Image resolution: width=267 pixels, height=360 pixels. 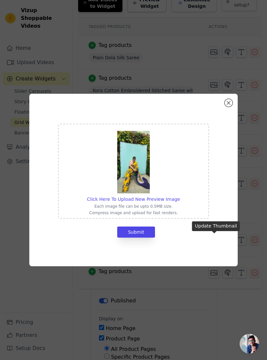 I want to click on p: Each image file can be upto 0.5MB size., so click(x=133, y=206).